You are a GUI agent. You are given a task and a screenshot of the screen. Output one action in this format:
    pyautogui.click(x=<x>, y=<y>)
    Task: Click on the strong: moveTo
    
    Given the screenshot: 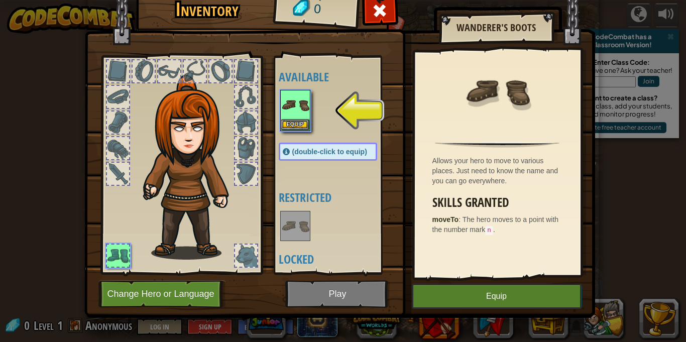 What is the action you would take?
    pyautogui.click(x=445, y=219)
    